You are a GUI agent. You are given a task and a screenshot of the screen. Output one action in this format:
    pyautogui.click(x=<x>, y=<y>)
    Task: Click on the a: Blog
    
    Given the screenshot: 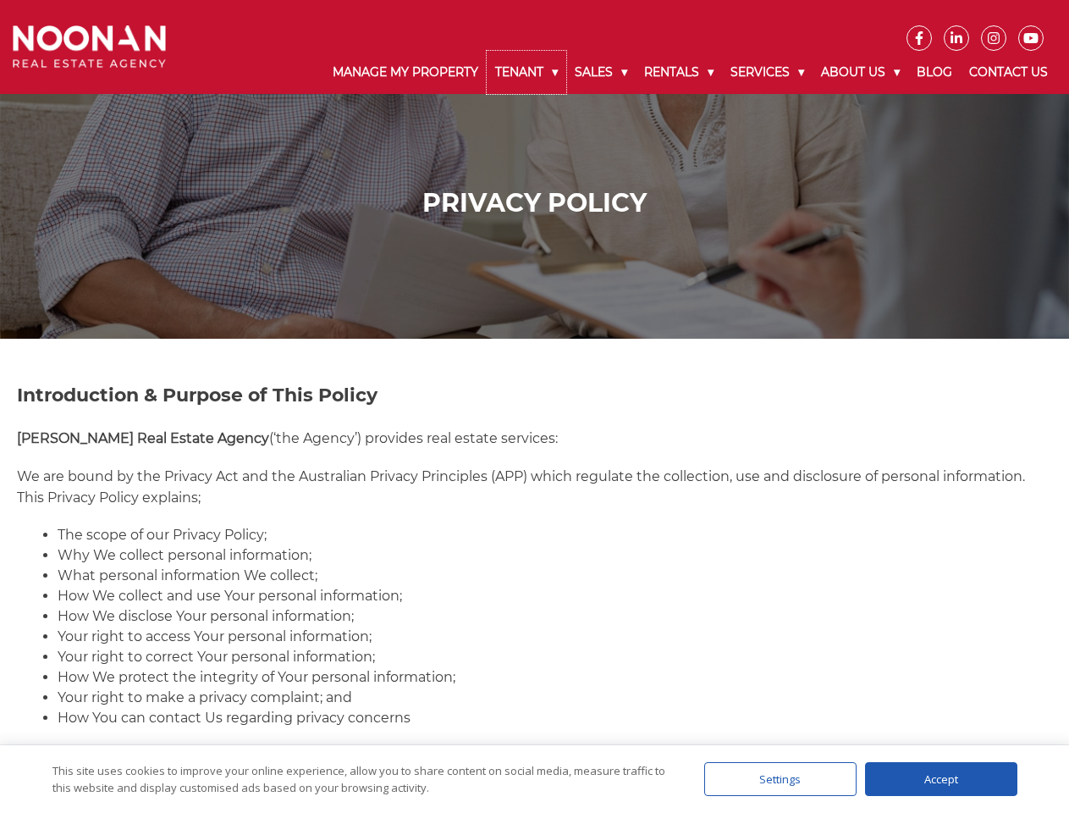 What is the action you would take?
    pyautogui.click(x=935, y=72)
    